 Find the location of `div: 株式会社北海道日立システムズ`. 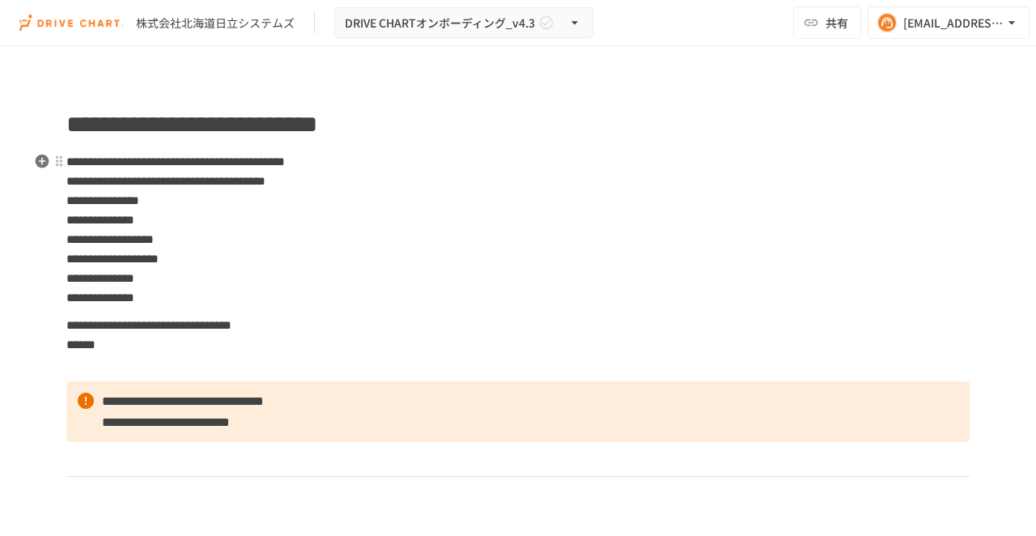

div: 株式会社北海道日立システムズ is located at coordinates (215, 23).